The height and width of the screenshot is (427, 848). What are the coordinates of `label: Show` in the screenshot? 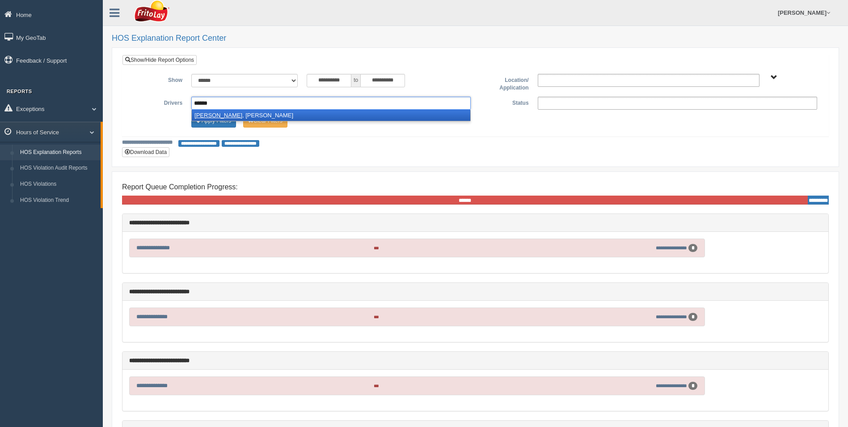 It's located at (158, 79).